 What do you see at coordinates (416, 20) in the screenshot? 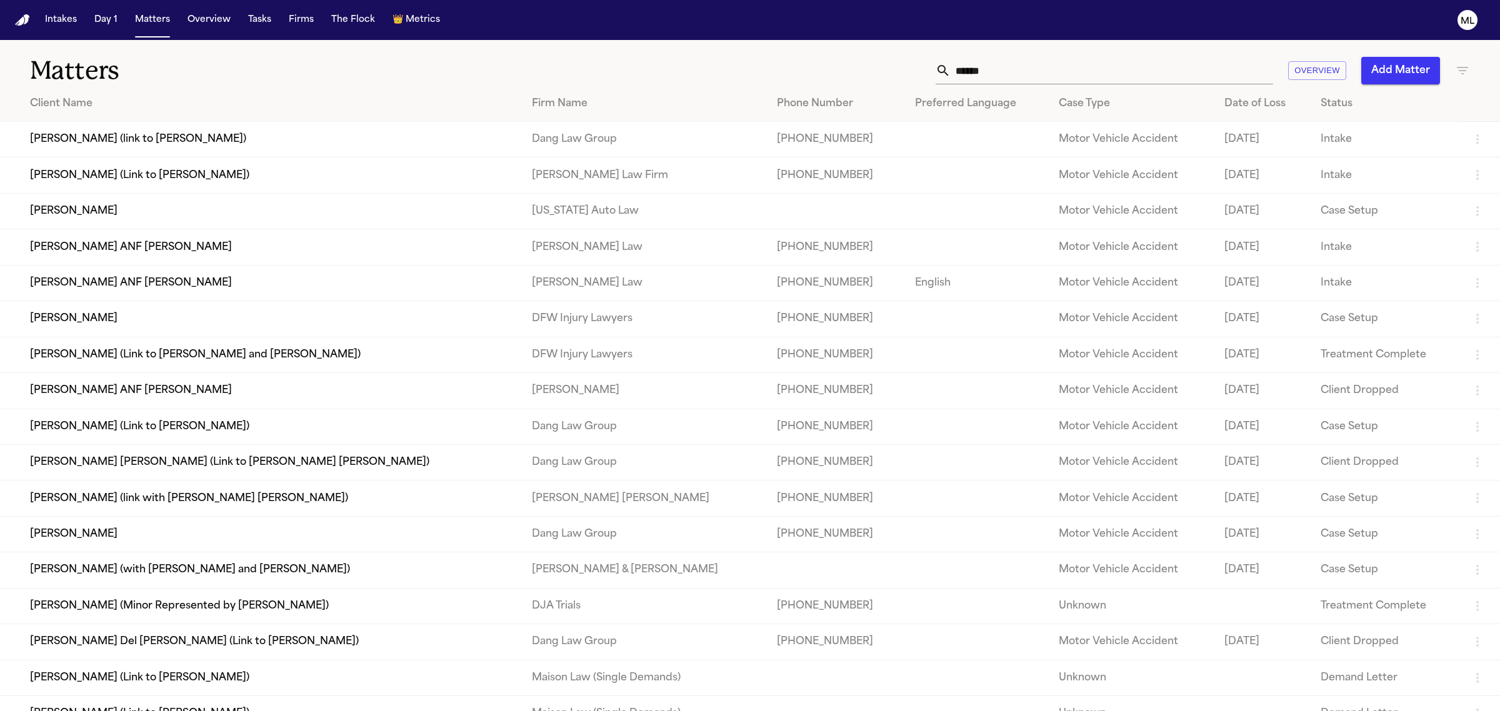
I see `a: crownMetrics` at bounding box center [416, 20].